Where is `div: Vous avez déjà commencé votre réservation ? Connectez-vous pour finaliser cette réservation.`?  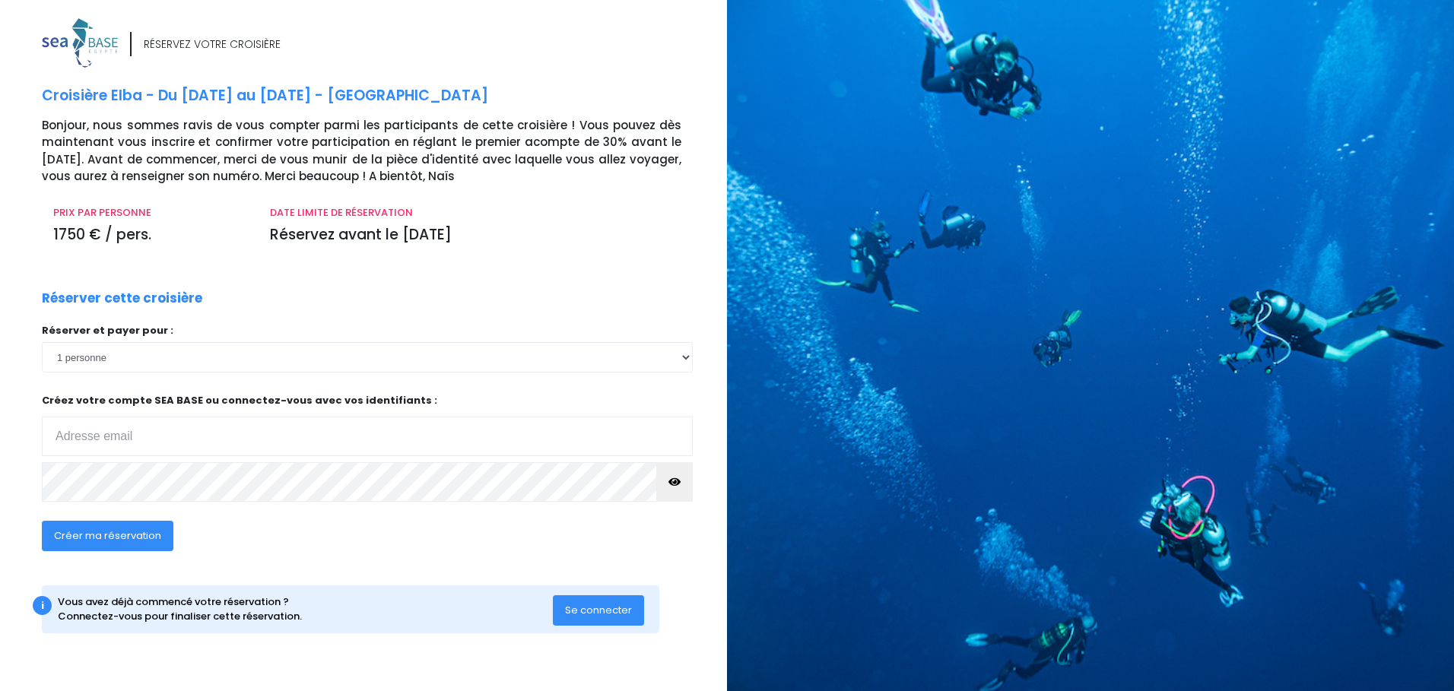
div: Vous avez déjà commencé votre réservation ? Connectez-vous pour finaliser cette réservation. is located at coordinates (305, 609).